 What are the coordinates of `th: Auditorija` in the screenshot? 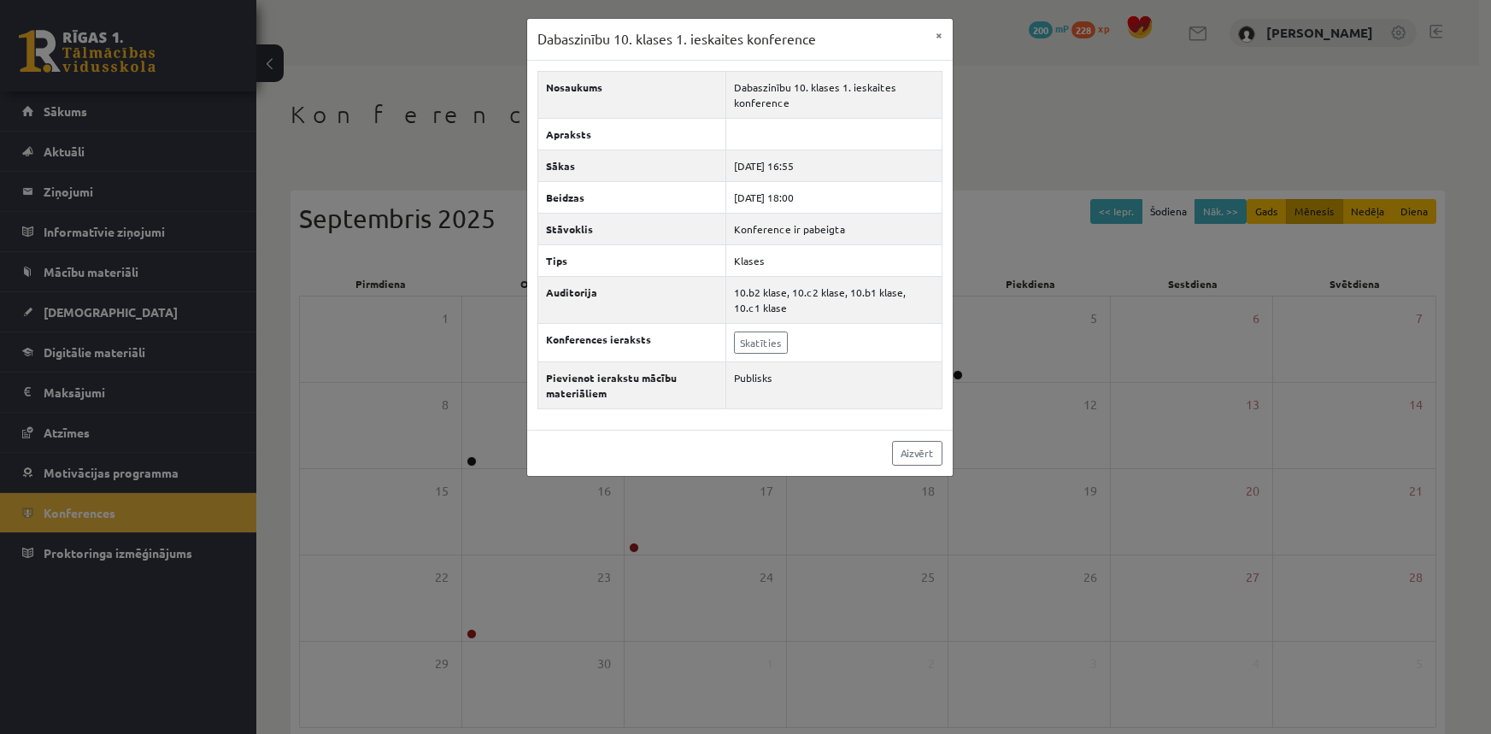 It's located at (631, 299).